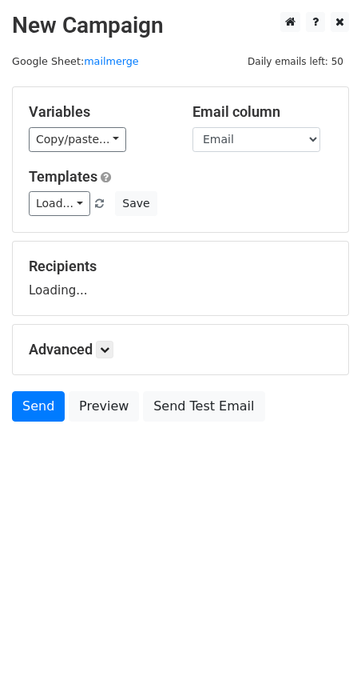 The image size is (361, 676). I want to click on a: Templates, so click(63, 176).